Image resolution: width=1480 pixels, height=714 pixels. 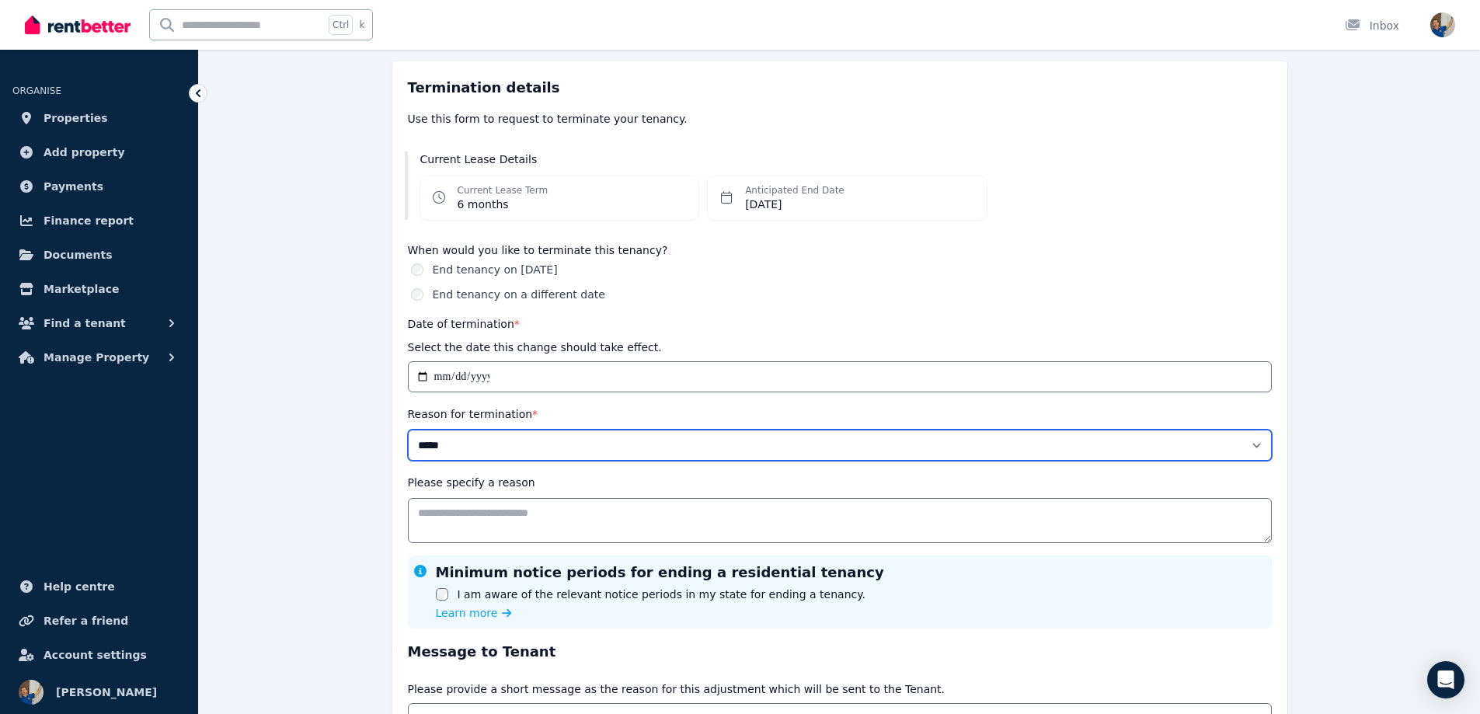 What do you see at coordinates (503, 190) in the screenshot?
I see `dt: Current Lease Term` at bounding box center [503, 190].